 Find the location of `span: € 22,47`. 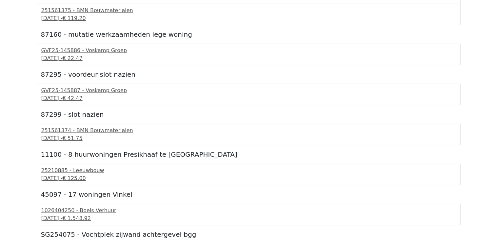

span: € 22,47 is located at coordinates (72, 58).